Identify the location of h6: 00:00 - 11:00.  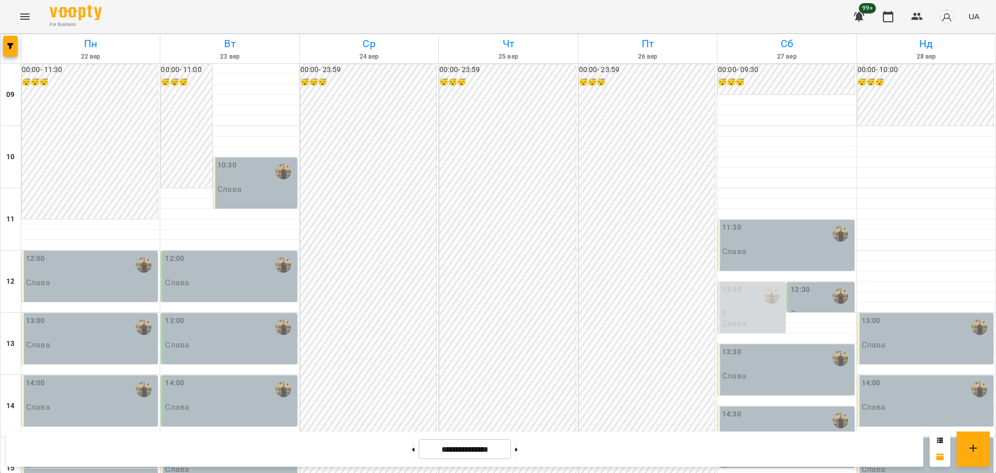
(186, 70).